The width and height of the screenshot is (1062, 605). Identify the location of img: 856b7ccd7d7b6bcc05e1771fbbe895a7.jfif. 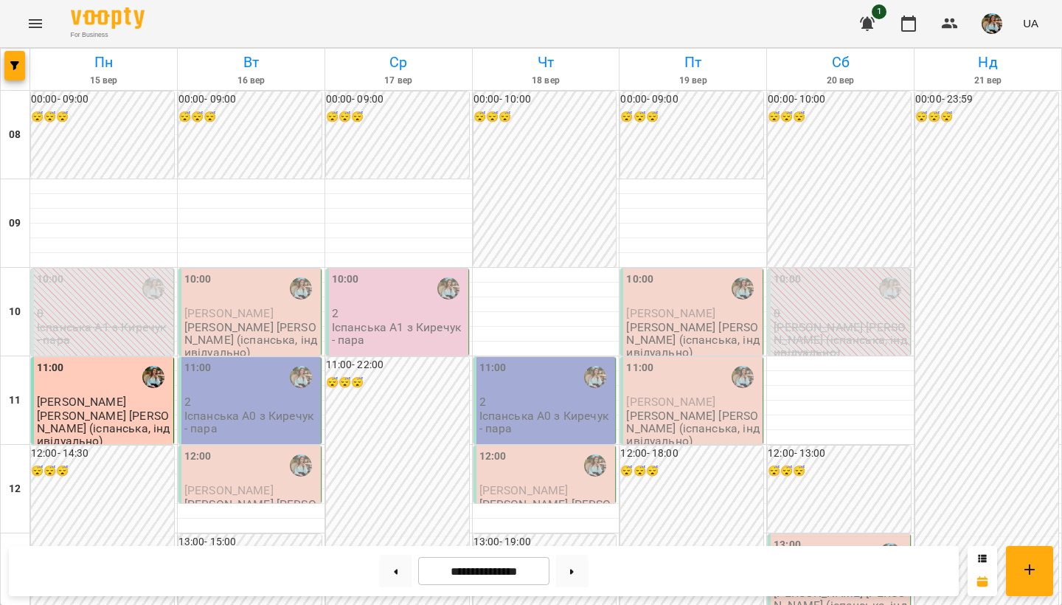
(992, 24).